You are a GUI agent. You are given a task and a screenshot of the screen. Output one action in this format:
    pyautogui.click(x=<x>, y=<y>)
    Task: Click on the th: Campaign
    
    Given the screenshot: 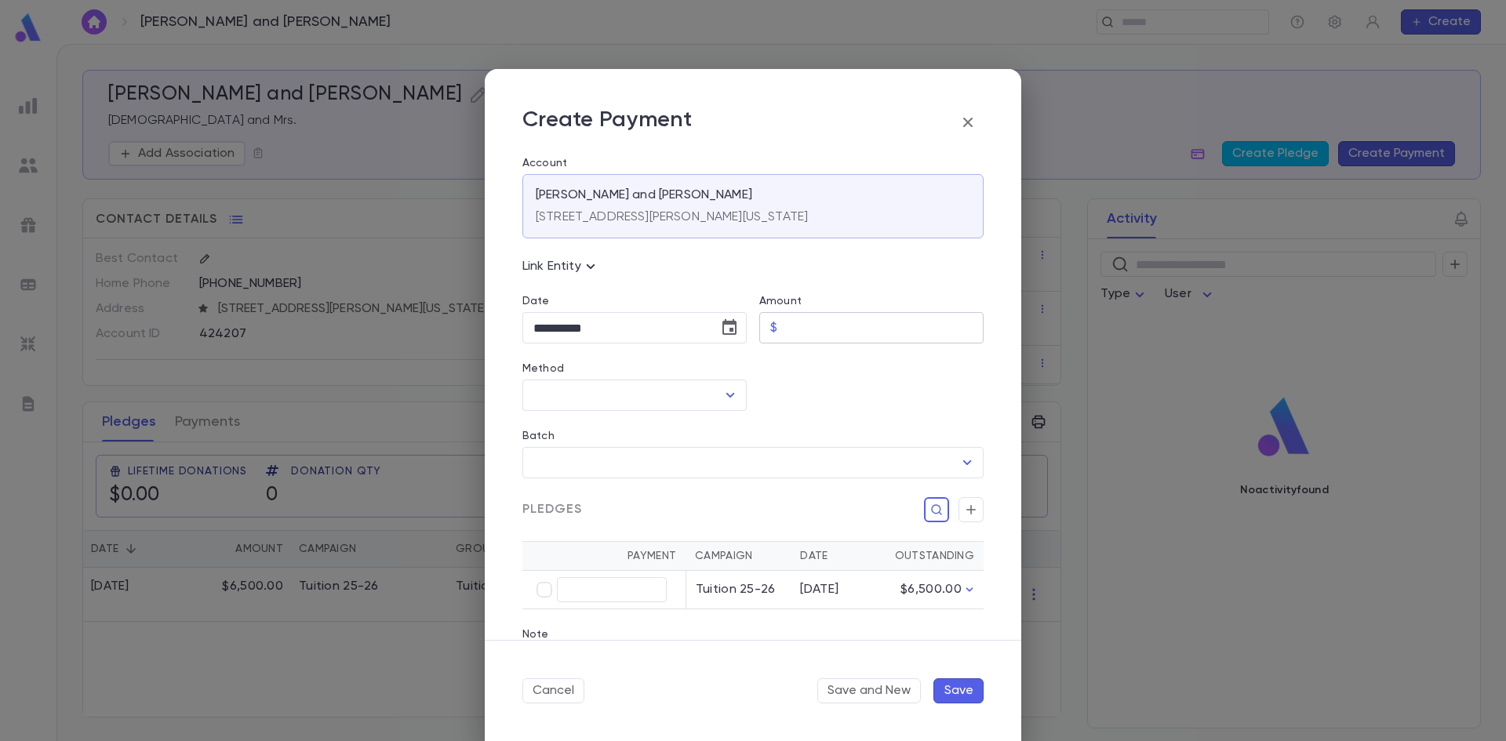 What is the action you would take?
    pyautogui.click(x=738, y=556)
    